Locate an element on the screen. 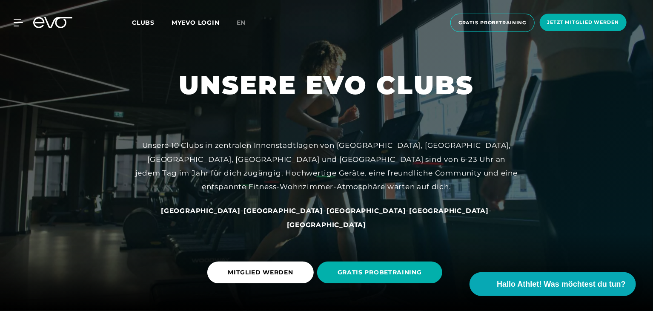 The height and width of the screenshot is (311, 653). span: en is located at coordinates (241, 23).